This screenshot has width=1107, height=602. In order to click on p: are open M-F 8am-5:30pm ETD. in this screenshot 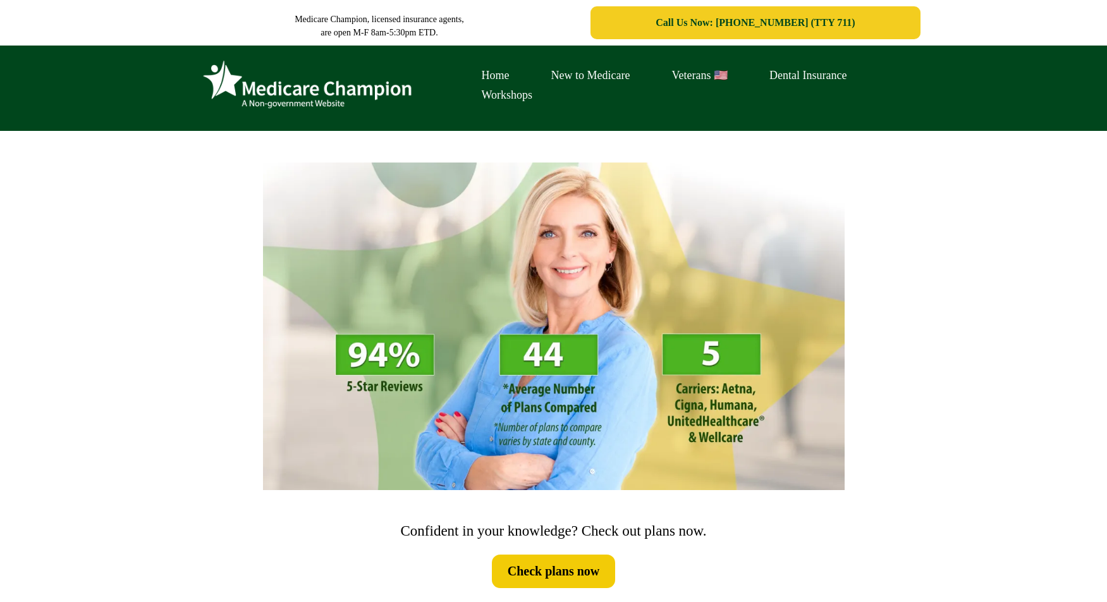, I will do `click(379, 32)`.